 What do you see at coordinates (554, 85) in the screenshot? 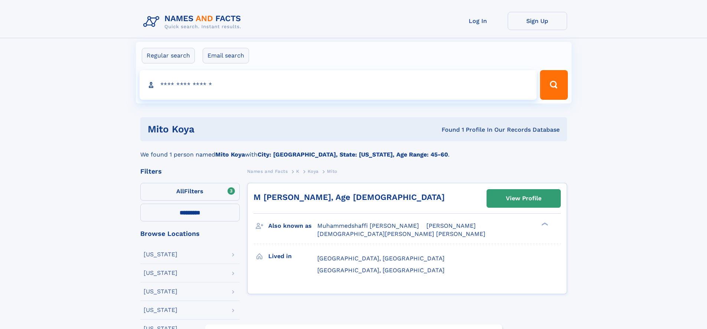
I see `button: Search Button` at bounding box center [554, 85].